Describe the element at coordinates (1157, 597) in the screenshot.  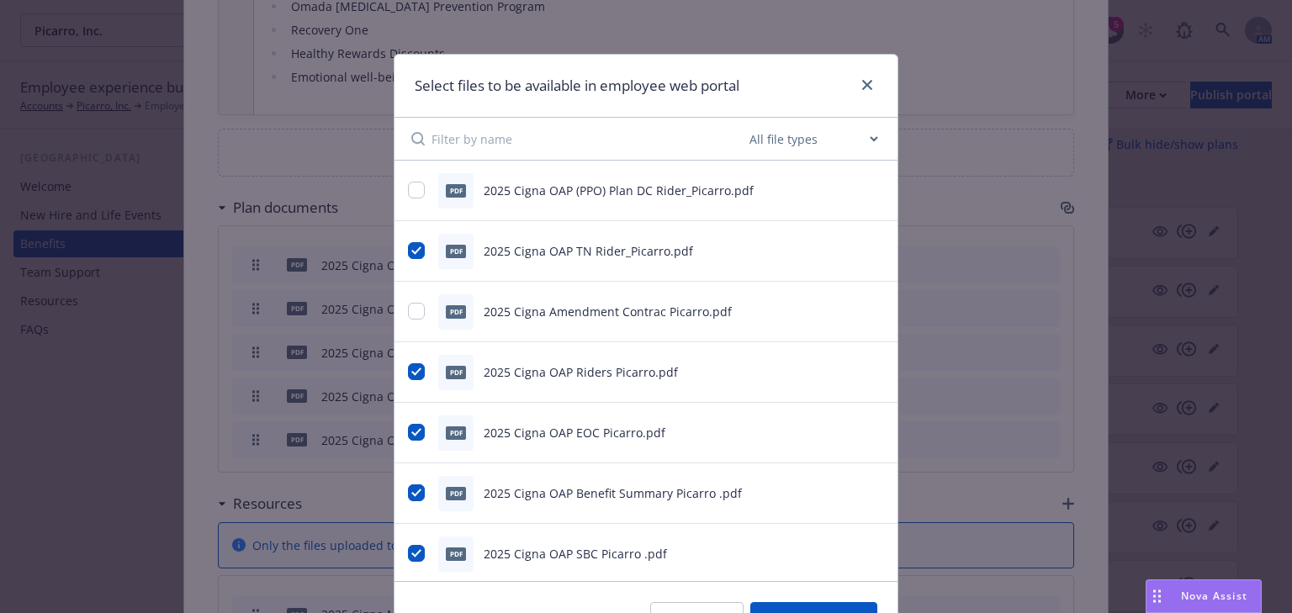
I see `div: Drag to move` at that location.